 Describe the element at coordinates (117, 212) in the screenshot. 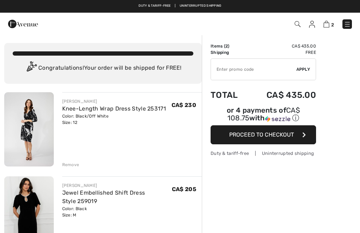

I see `div: Color: Black Size: M` at that location.